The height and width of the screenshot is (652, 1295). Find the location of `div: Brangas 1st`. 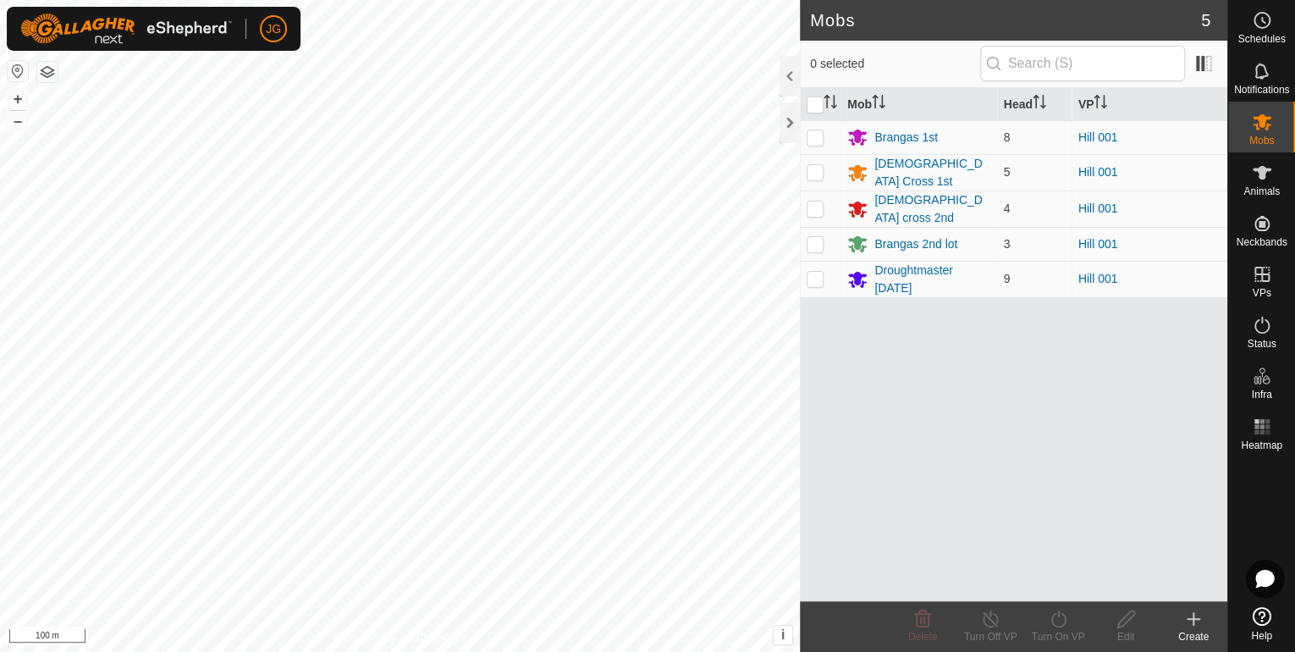

div: Brangas 1st is located at coordinates (906, 137).